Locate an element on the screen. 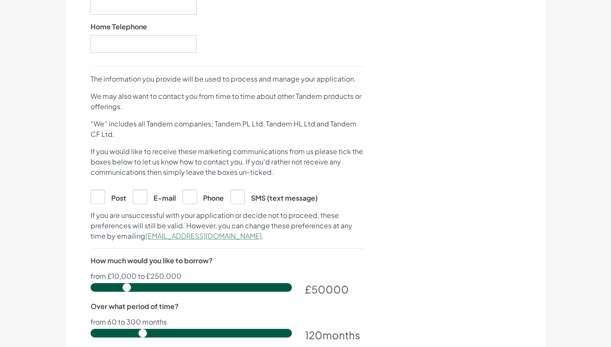  label: How much would you like to borrow? is located at coordinates (151, 260).